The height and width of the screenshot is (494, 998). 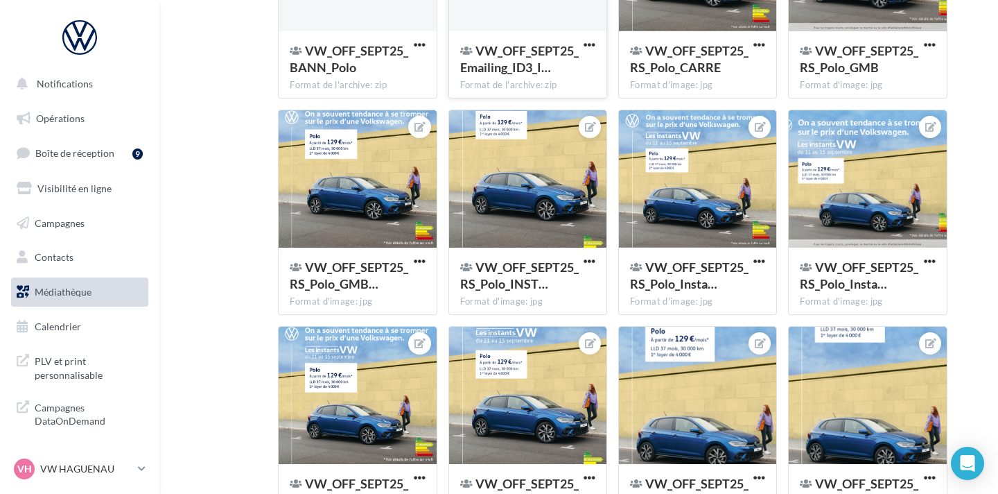 I want to click on span: VW_OFF_SEPT25_RS_Polo_GMB_720x720, so click(x=349, y=275).